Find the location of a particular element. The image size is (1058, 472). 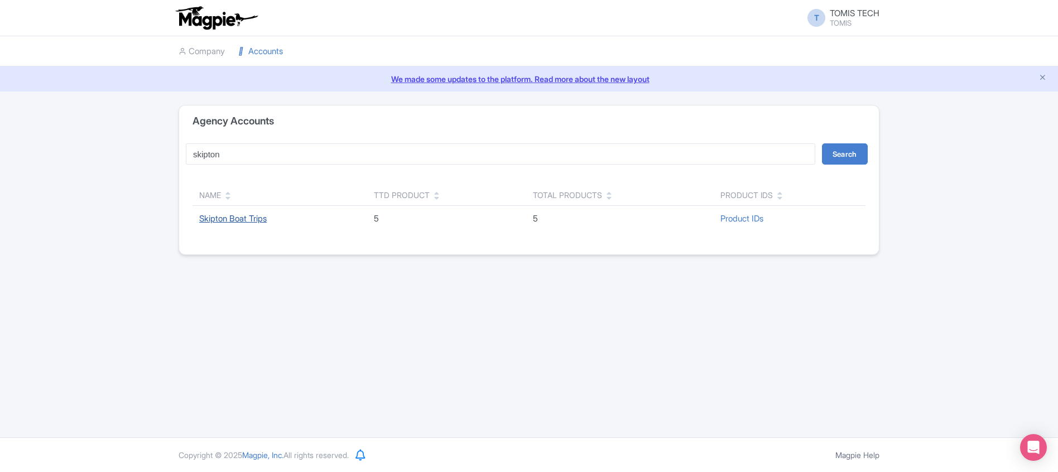

h4: Agency Accounts is located at coordinates (233, 121).